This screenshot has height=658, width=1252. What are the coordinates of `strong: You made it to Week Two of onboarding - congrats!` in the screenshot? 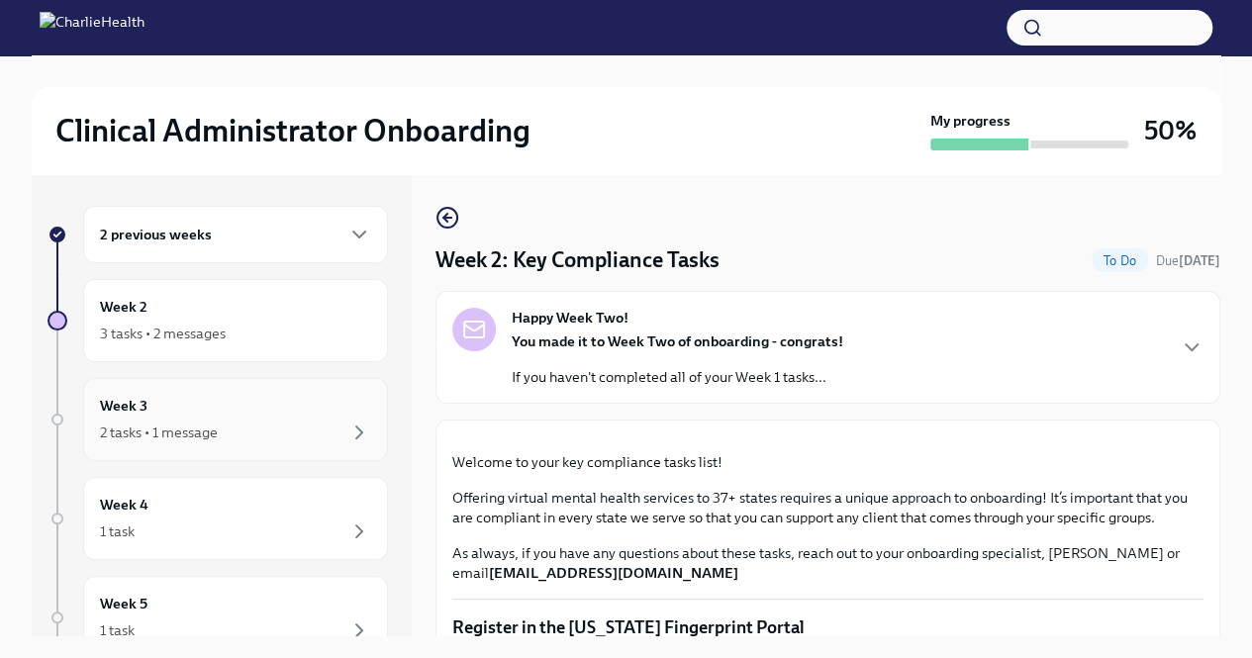 It's located at (677, 341).